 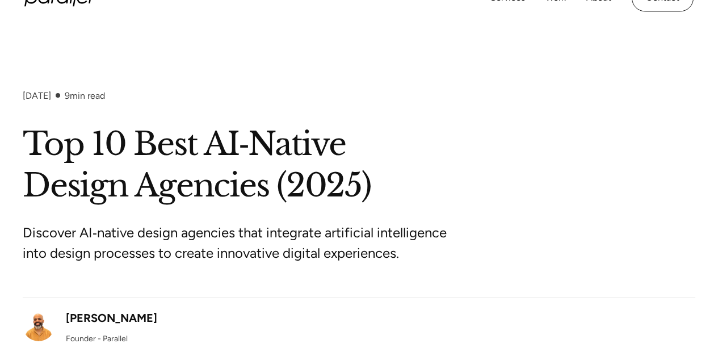 What do you see at coordinates (85, 95) in the screenshot?
I see `div: min read` at bounding box center [85, 95].